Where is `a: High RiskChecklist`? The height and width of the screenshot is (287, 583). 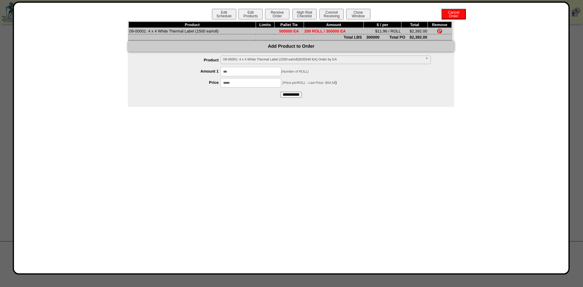
a: High RiskChecklist is located at coordinates (305, 16).